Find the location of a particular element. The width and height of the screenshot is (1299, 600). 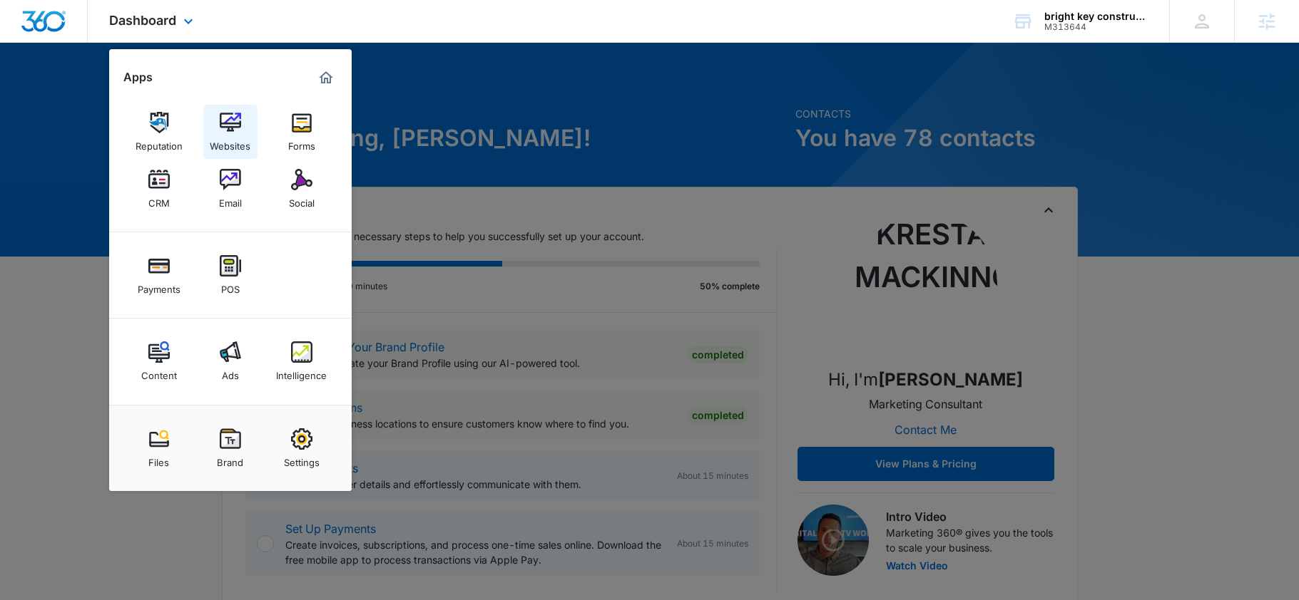

a: Forms is located at coordinates (302, 132).